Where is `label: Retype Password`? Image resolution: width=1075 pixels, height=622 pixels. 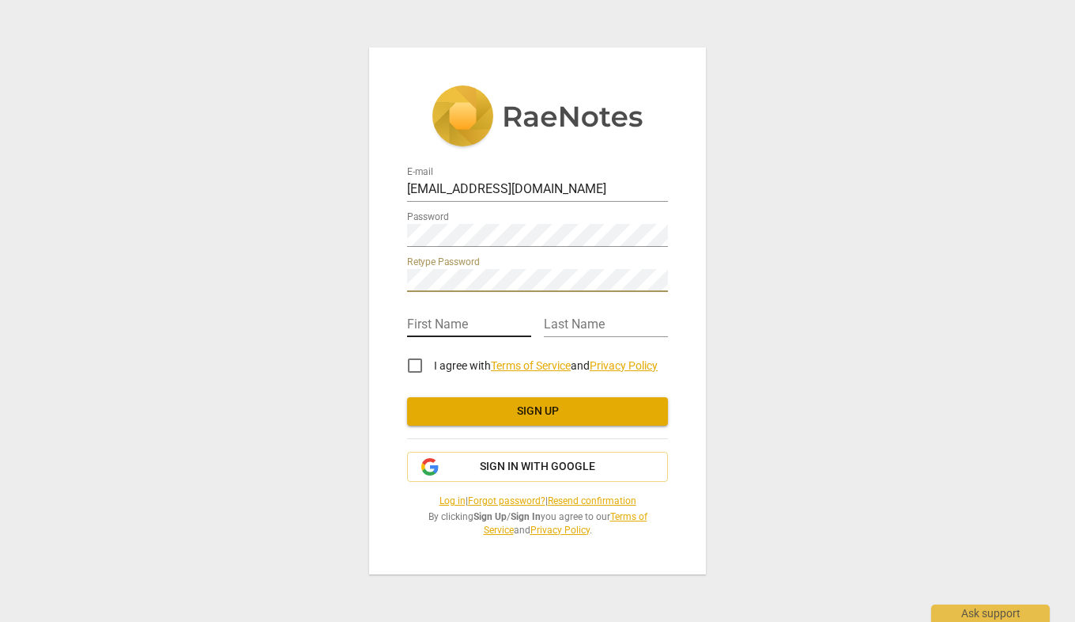 label: Retype Password is located at coordinates (444, 263).